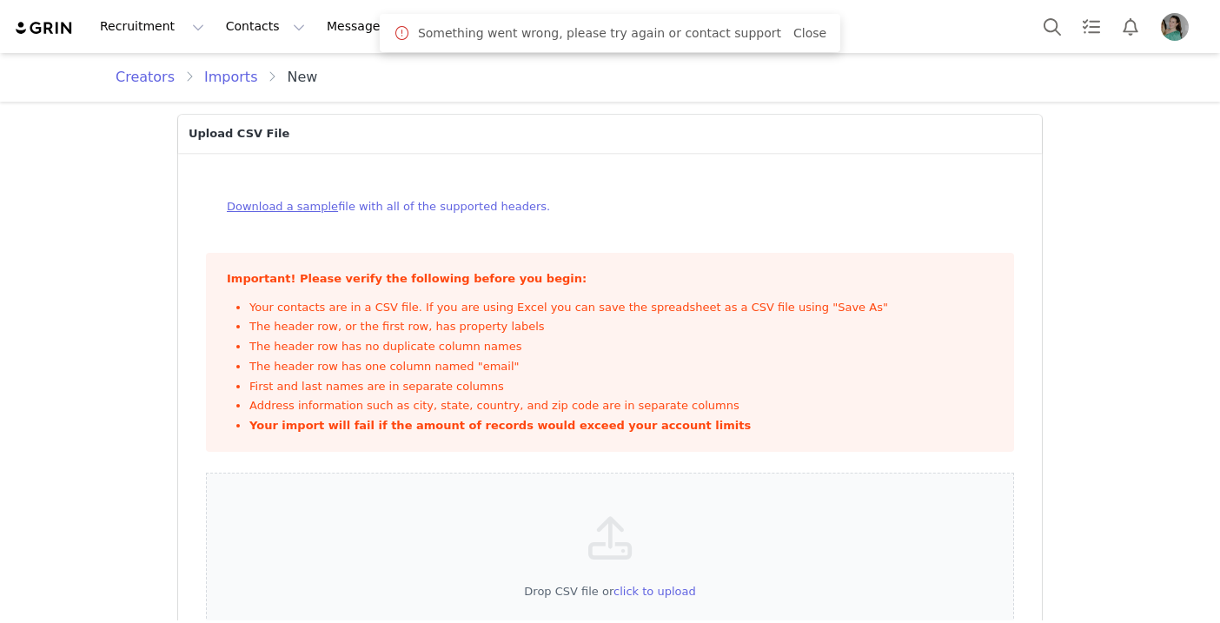 This screenshot has width=1220, height=623. I want to click on button: Content, so click(571, 26).